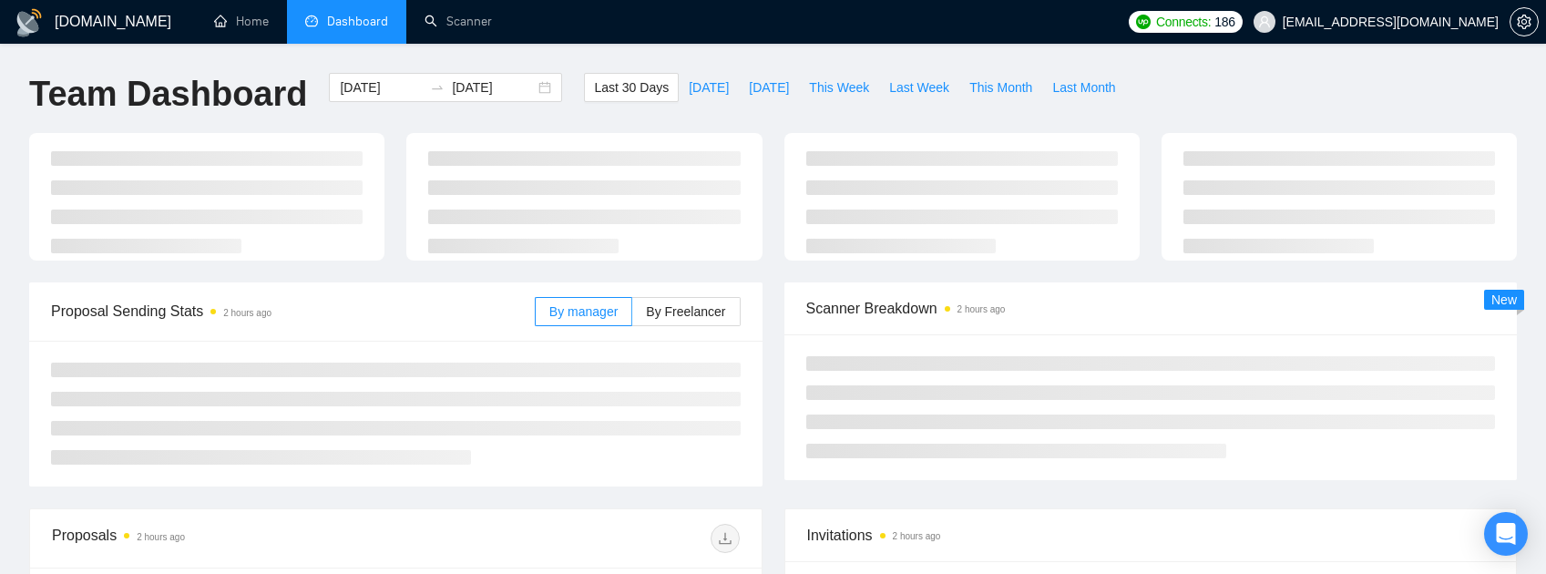  What do you see at coordinates (685, 311) in the screenshot?
I see `span: By Freelancer` at bounding box center [685, 311].